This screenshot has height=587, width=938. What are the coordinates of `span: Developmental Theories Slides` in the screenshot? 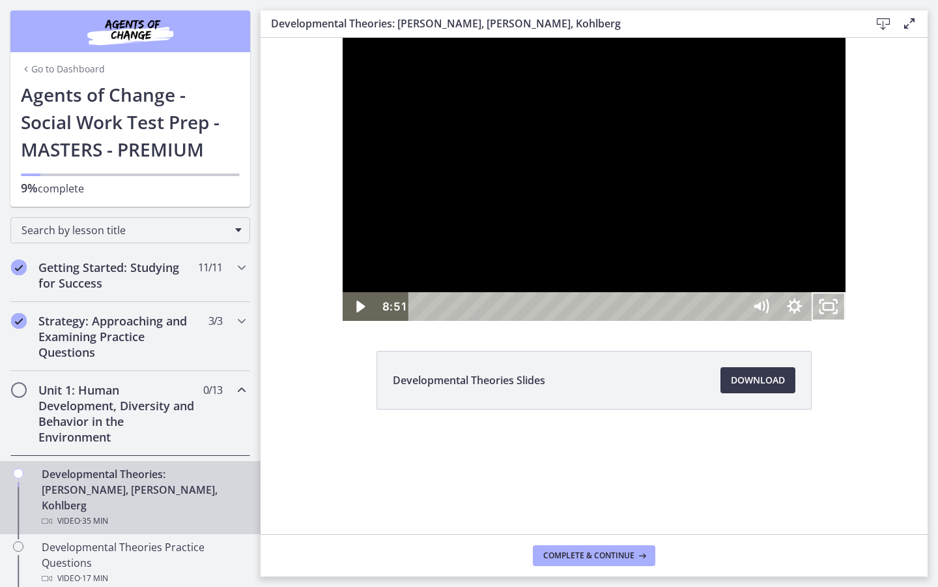 It's located at (469, 380).